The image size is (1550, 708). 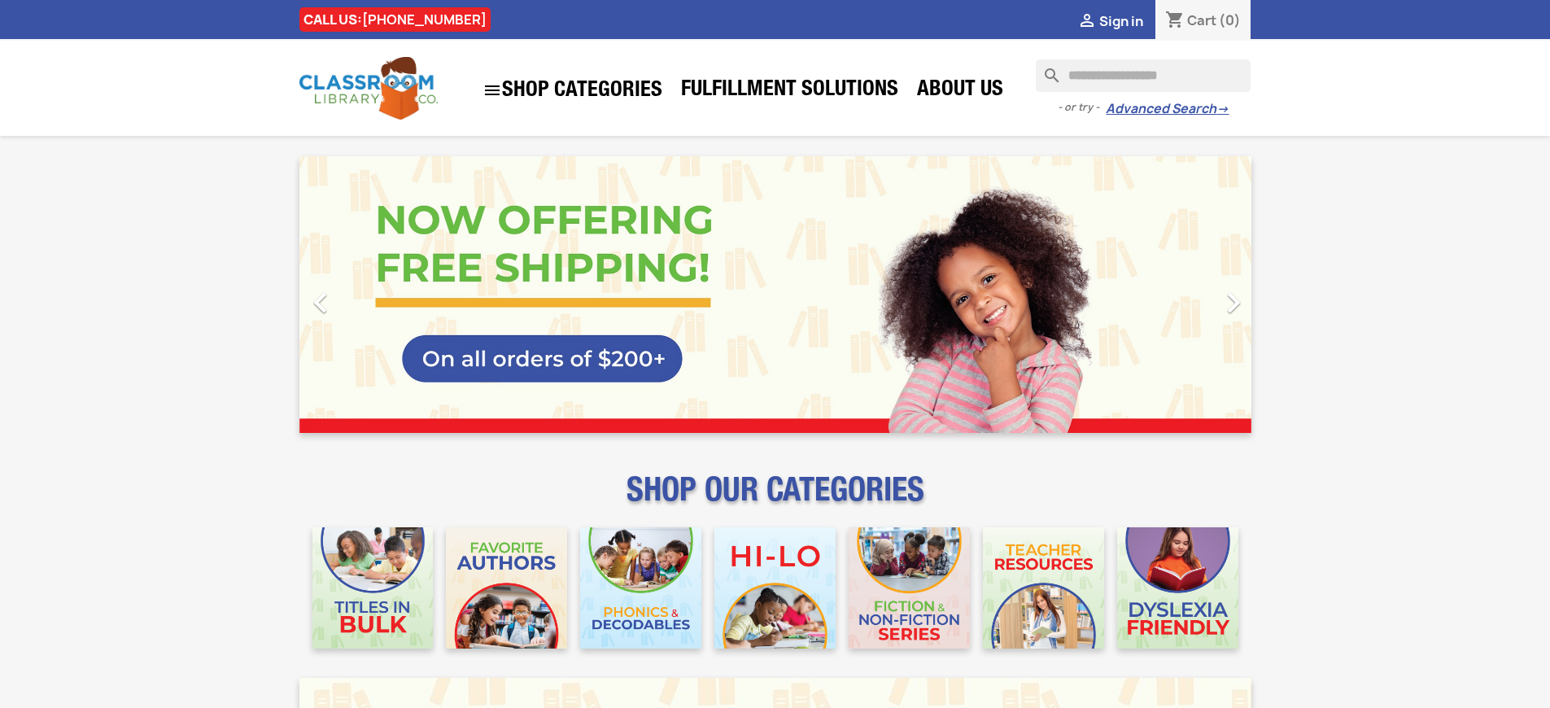 I want to click on i: shopping_cart, so click(x=1175, y=21).